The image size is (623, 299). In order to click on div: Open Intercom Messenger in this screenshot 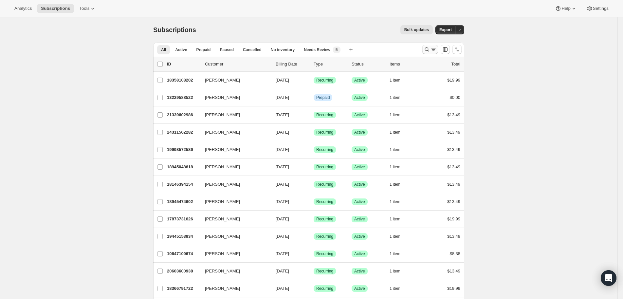, I will do `click(609, 278)`.